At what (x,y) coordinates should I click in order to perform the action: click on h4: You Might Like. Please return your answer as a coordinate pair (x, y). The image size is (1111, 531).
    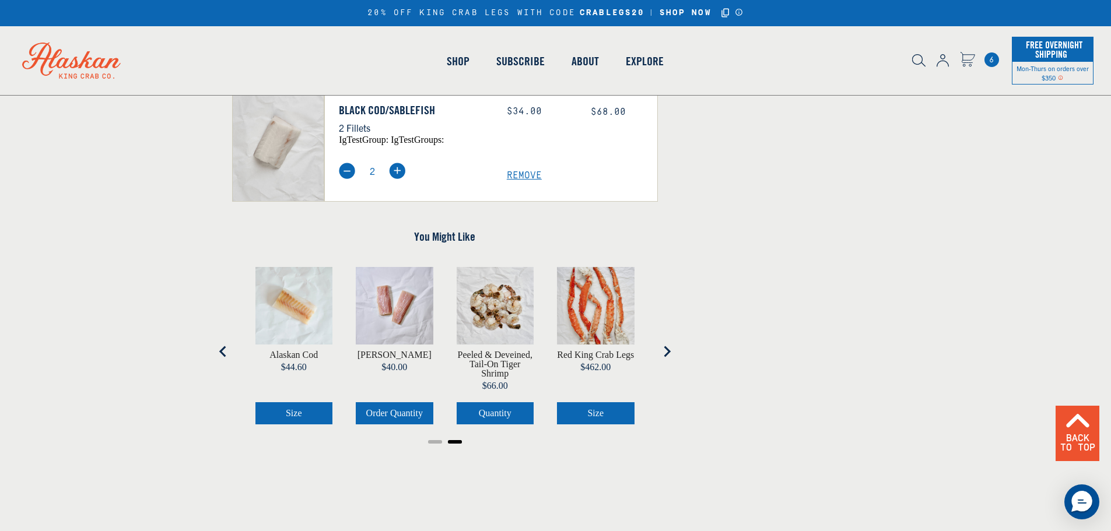
    Looking at the image, I should click on (445, 237).